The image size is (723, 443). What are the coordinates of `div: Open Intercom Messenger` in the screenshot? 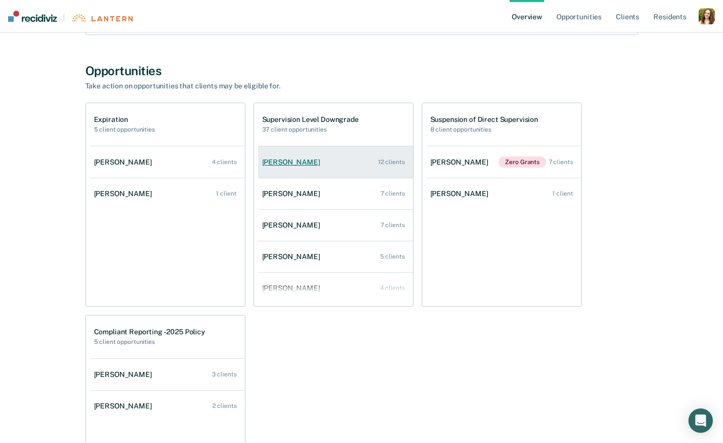 It's located at (700, 420).